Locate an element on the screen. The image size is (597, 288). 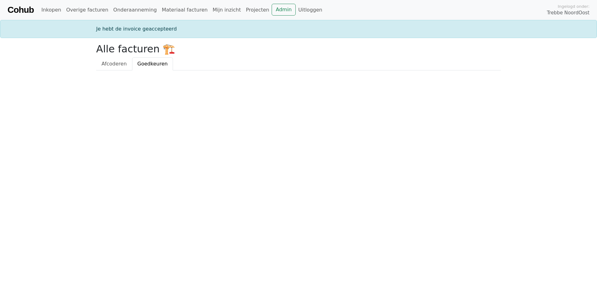
a: Overige facturen is located at coordinates (87, 10).